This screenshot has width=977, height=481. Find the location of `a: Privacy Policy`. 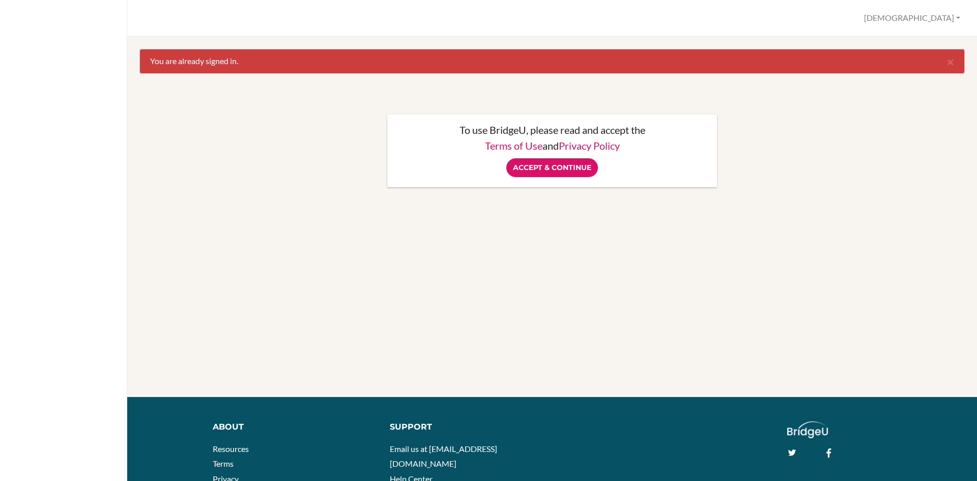

a: Privacy Policy is located at coordinates (589, 145).